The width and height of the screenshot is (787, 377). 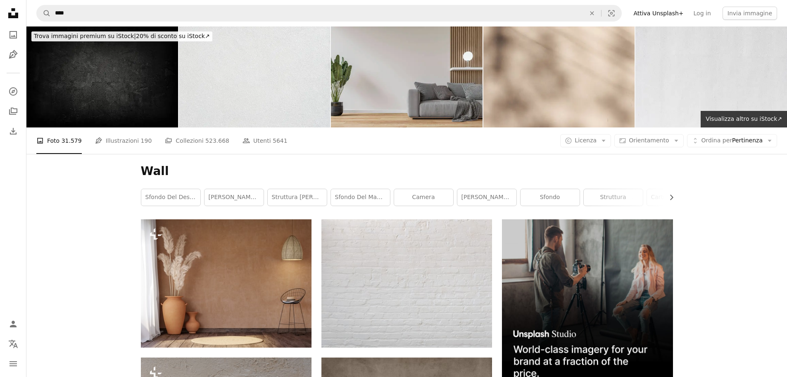 I want to click on a: Attiva Unsplash+, so click(x=659, y=13).